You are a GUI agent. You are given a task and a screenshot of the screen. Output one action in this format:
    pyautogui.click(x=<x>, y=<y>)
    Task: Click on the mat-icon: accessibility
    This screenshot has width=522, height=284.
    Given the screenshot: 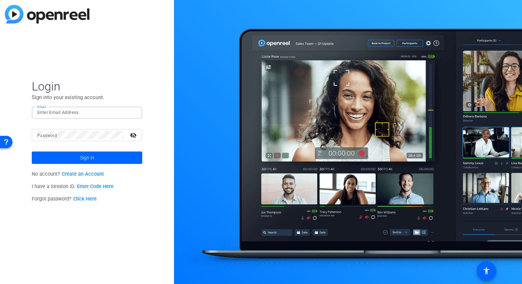 What is the action you would take?
    pyautogui.click(x=486, y=271)
    